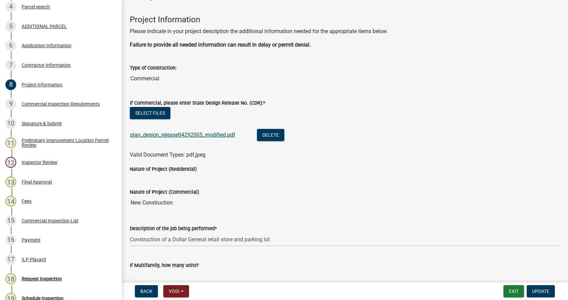 This screenshot has height=300, width=568. What do you see at coordinates (164, 266) in the screenshot?
I see `label: If Multifamily, how many units?` at bounding box center [164, 266].